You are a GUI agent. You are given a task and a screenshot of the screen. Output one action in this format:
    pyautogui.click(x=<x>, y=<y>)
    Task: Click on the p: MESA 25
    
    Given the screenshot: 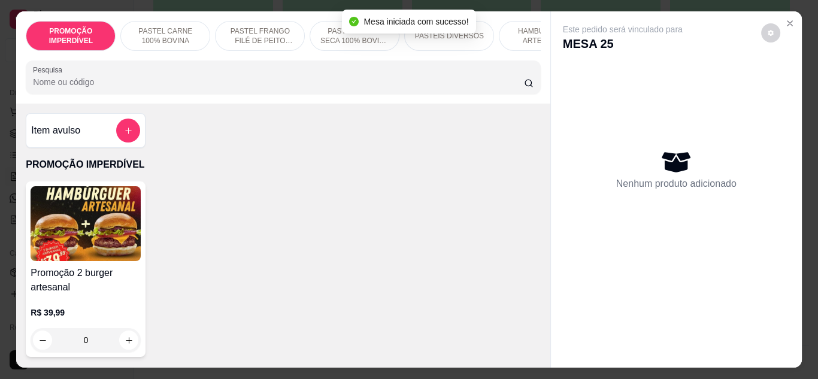 What is the action you would take?
    pyautogui.click(x=623, y=44)
    